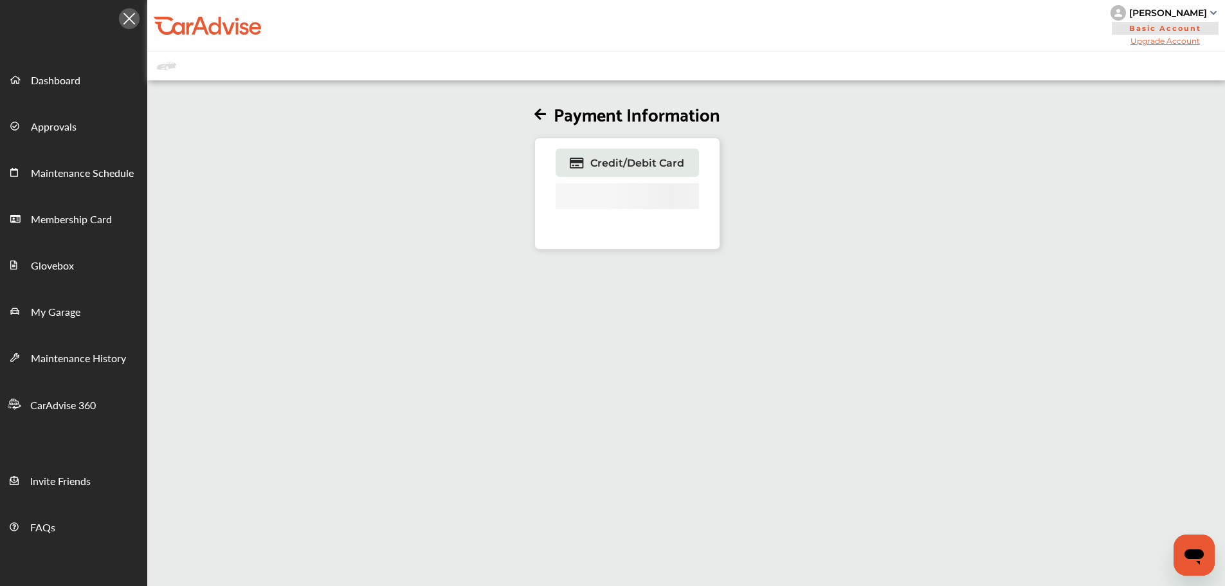 The width and height of the screenshot is (1225, 586). What do you see at coordinates (42, 528) in the screenshot?
I see `span: FAQs` at bounding box center [42, 528].